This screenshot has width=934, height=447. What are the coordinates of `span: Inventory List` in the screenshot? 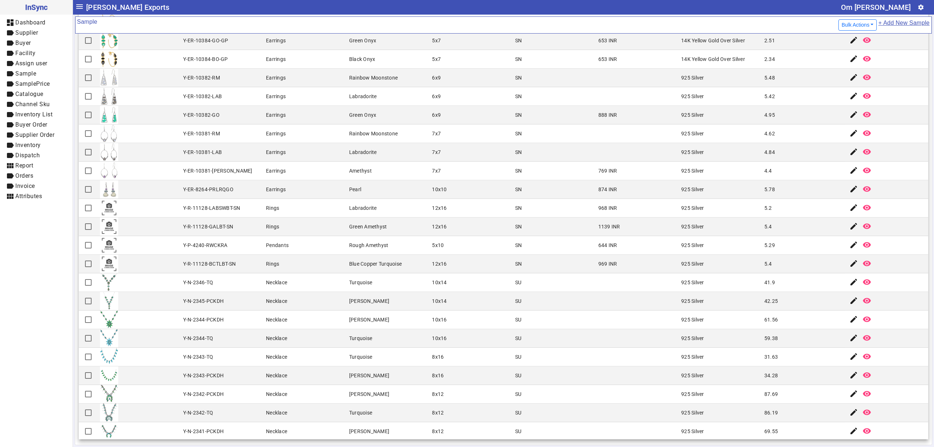 It's located at (34, 114).